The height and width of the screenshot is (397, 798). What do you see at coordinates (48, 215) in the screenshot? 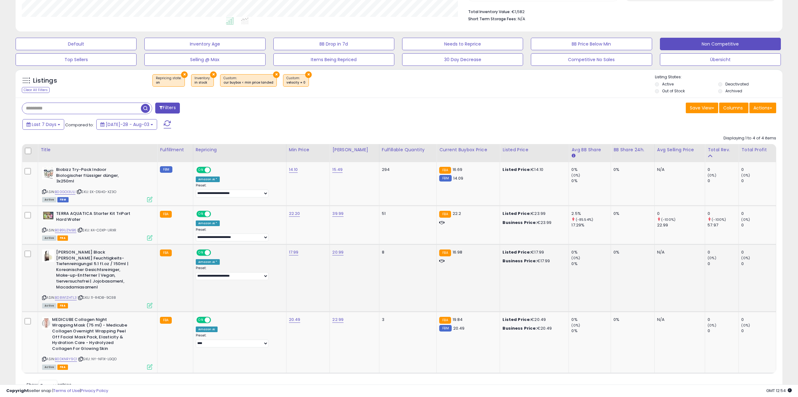
I see `img: 510Acjz3DIL._SL40_.jpg` at bounding box center [48, 215].